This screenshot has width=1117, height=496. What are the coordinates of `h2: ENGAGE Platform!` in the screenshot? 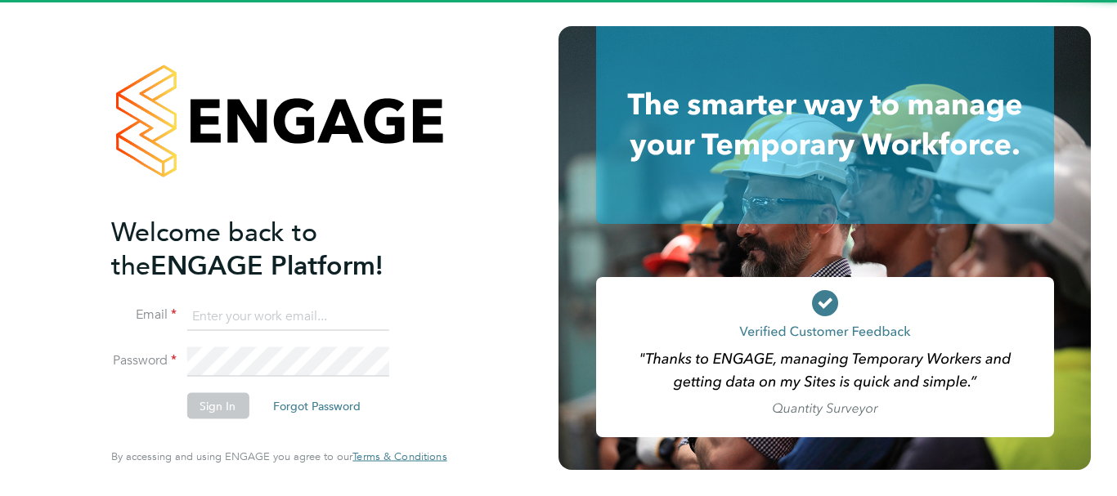 It's located at (271, 249).